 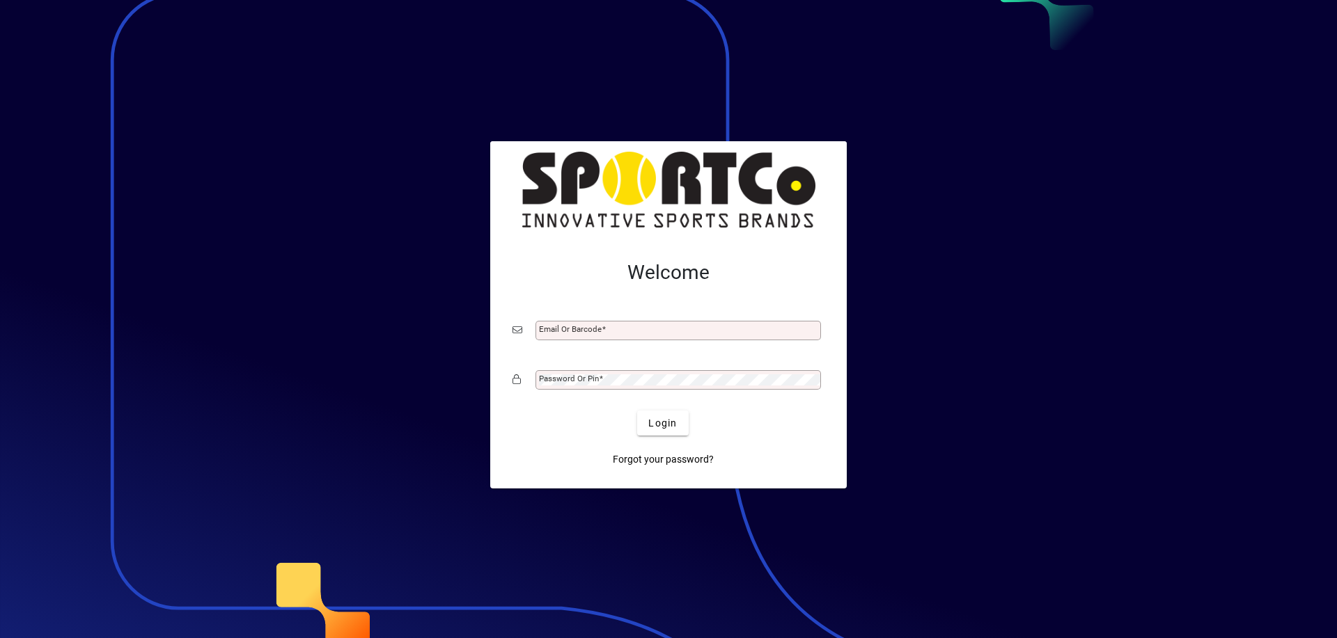 What do you see at coordinates (662, 423) in the screenshot?
I see `span: Login` at bounding box center [662, 423].